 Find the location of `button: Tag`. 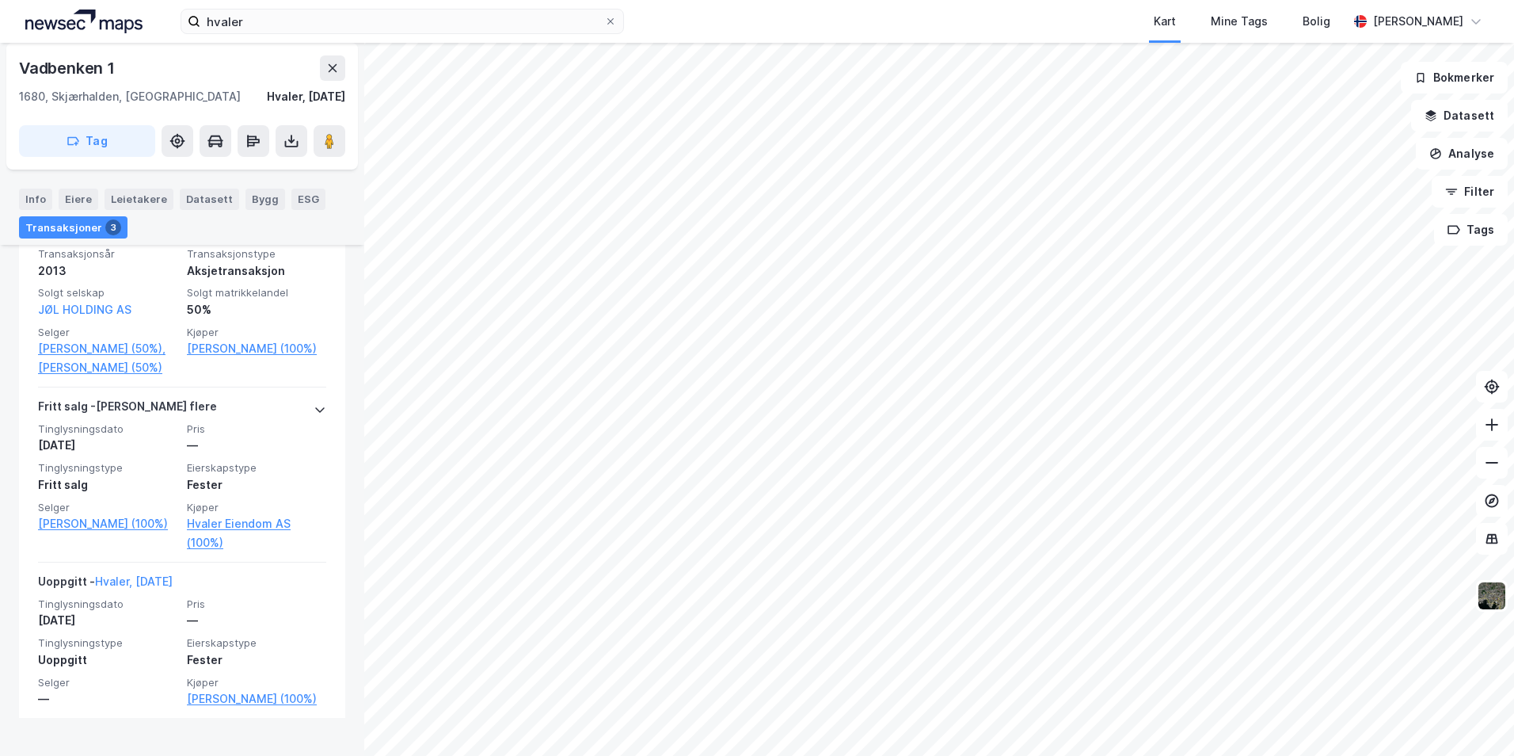

button: Tag is located at coordinates (87, 141).